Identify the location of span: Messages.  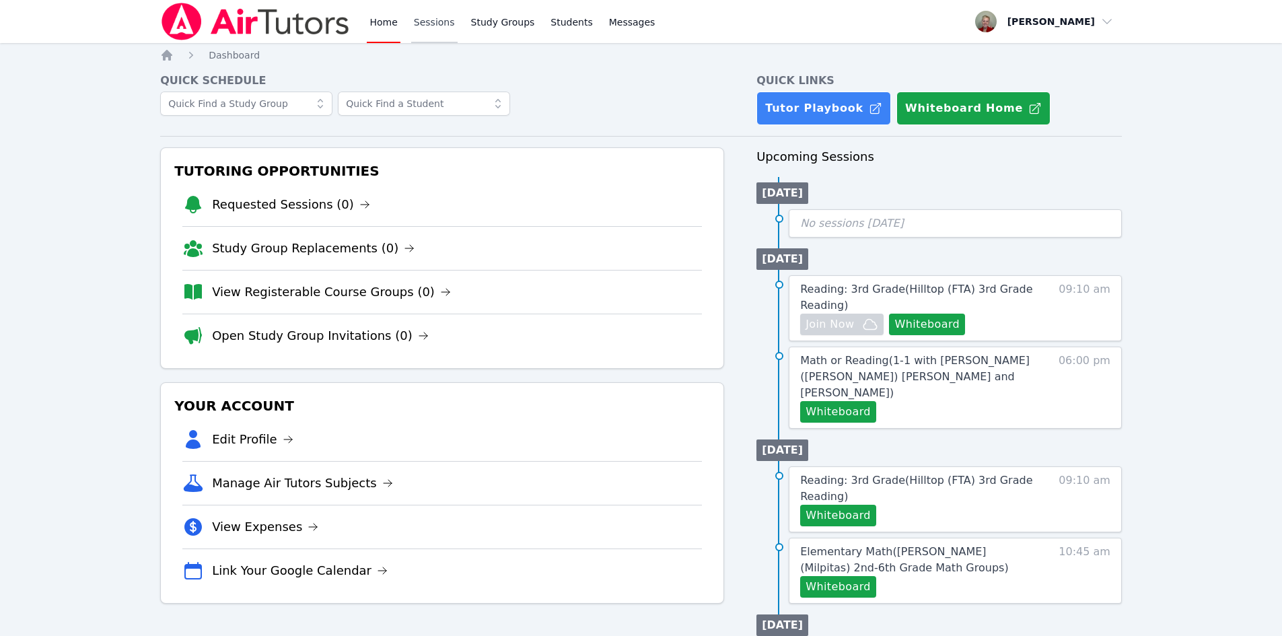
(632, 22).